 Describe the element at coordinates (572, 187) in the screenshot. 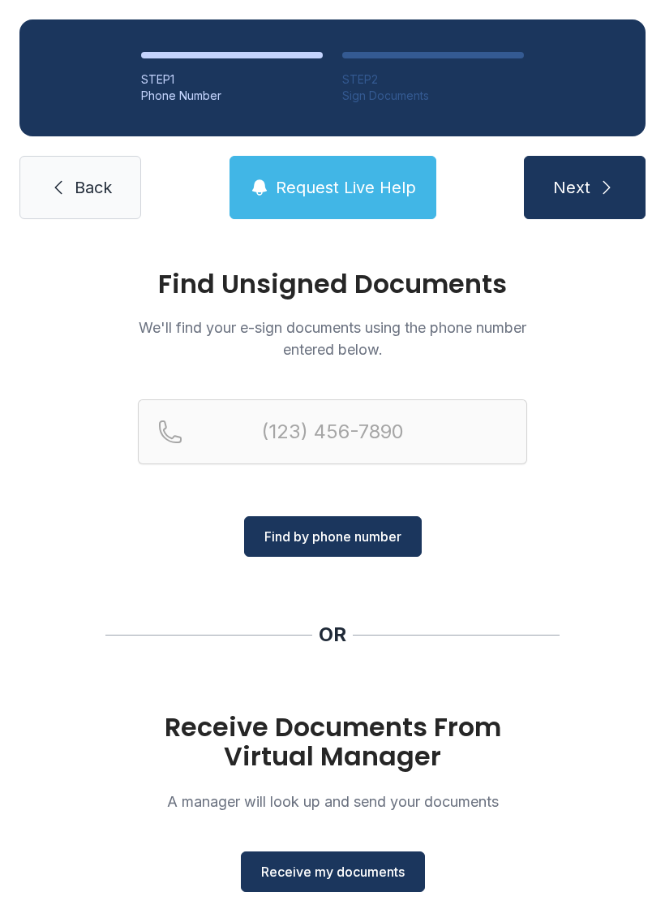

I see `span: Next` at that location.